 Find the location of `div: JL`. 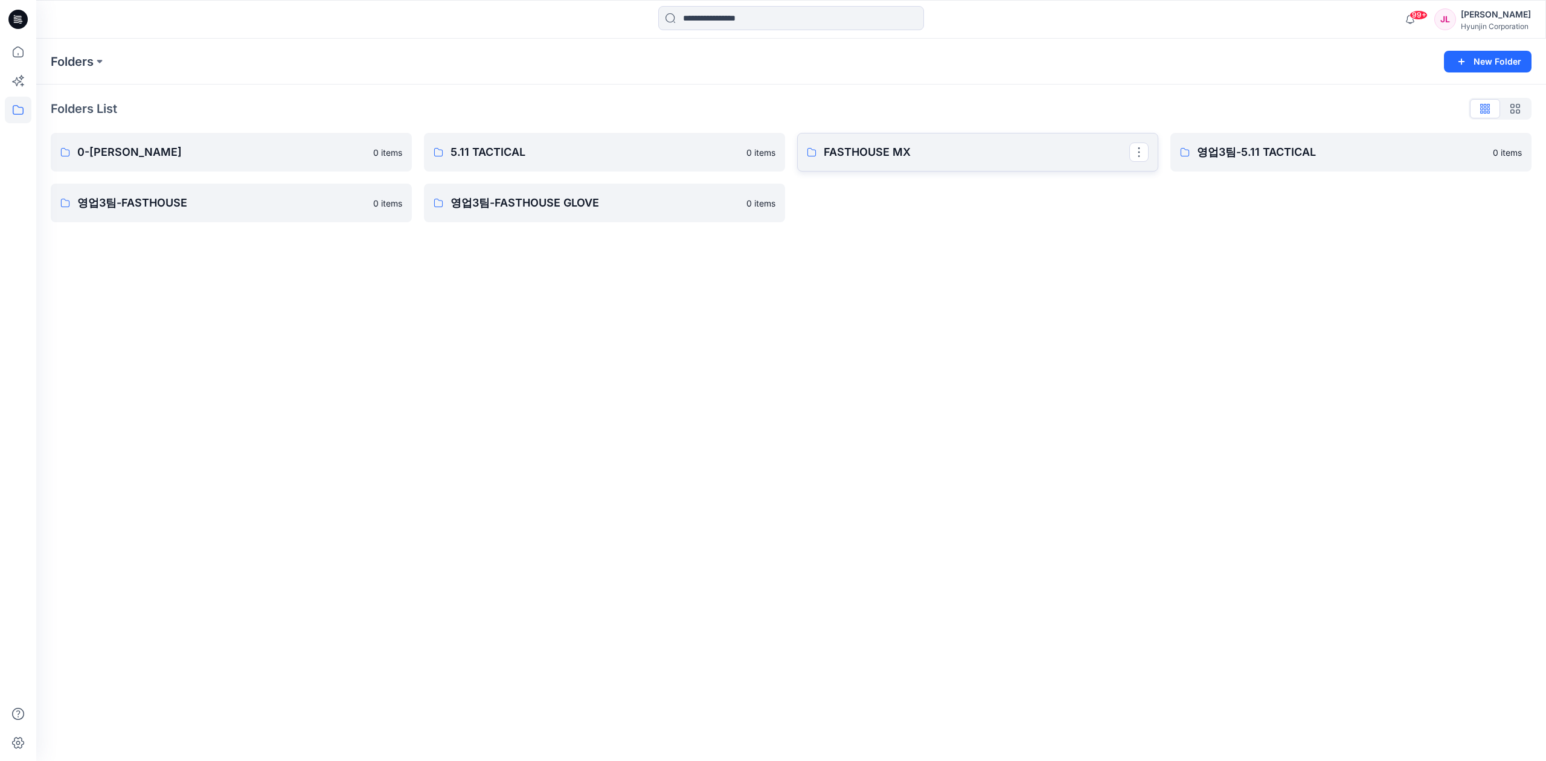

div: JL is located at coordinates (1446, 19).